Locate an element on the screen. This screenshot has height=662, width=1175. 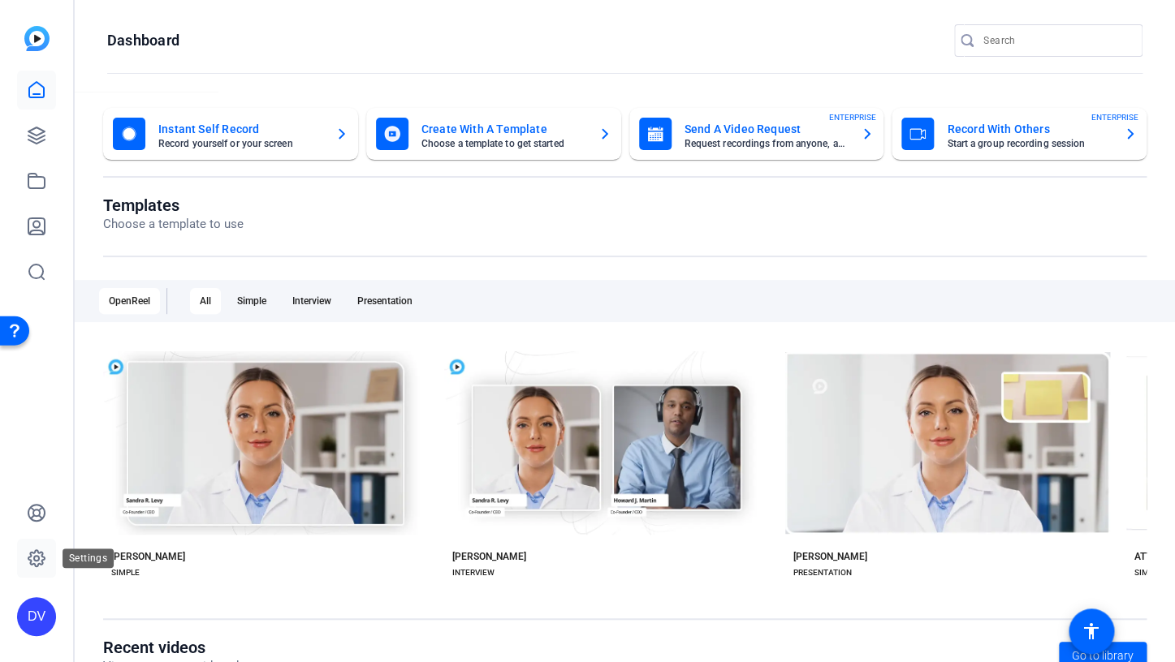
div: Simple is located at coordinates (252, 301).